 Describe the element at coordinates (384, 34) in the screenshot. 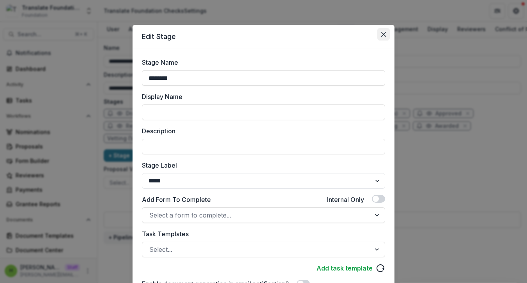

I see `button: Close` at that location.